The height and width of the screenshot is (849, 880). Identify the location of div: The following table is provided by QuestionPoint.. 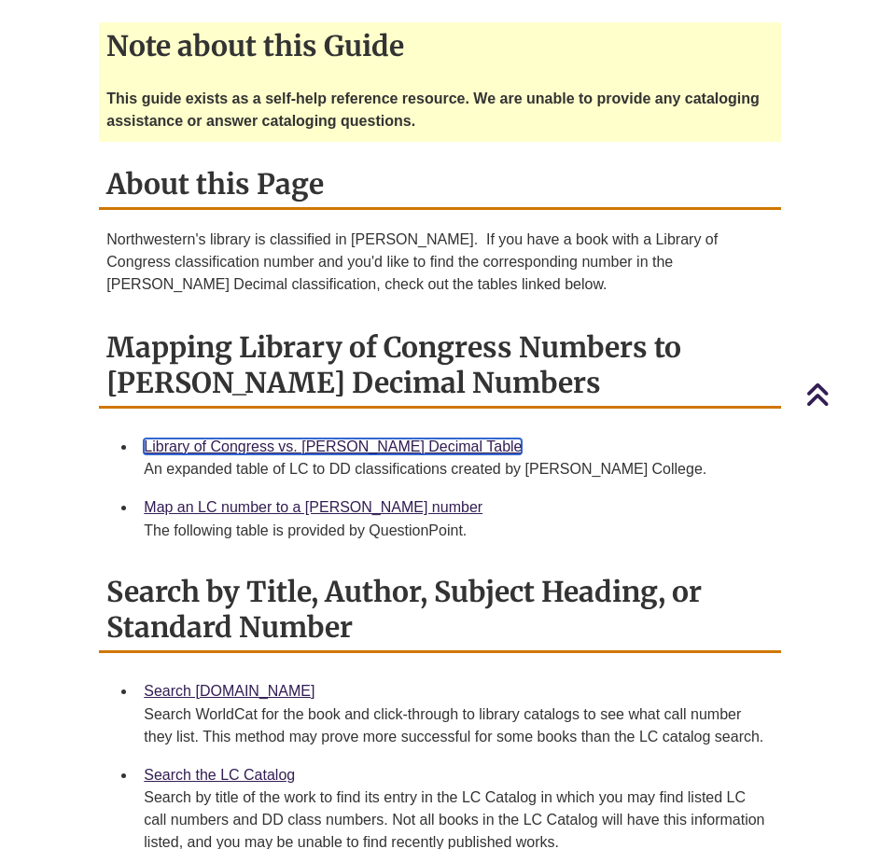
(454, 531).